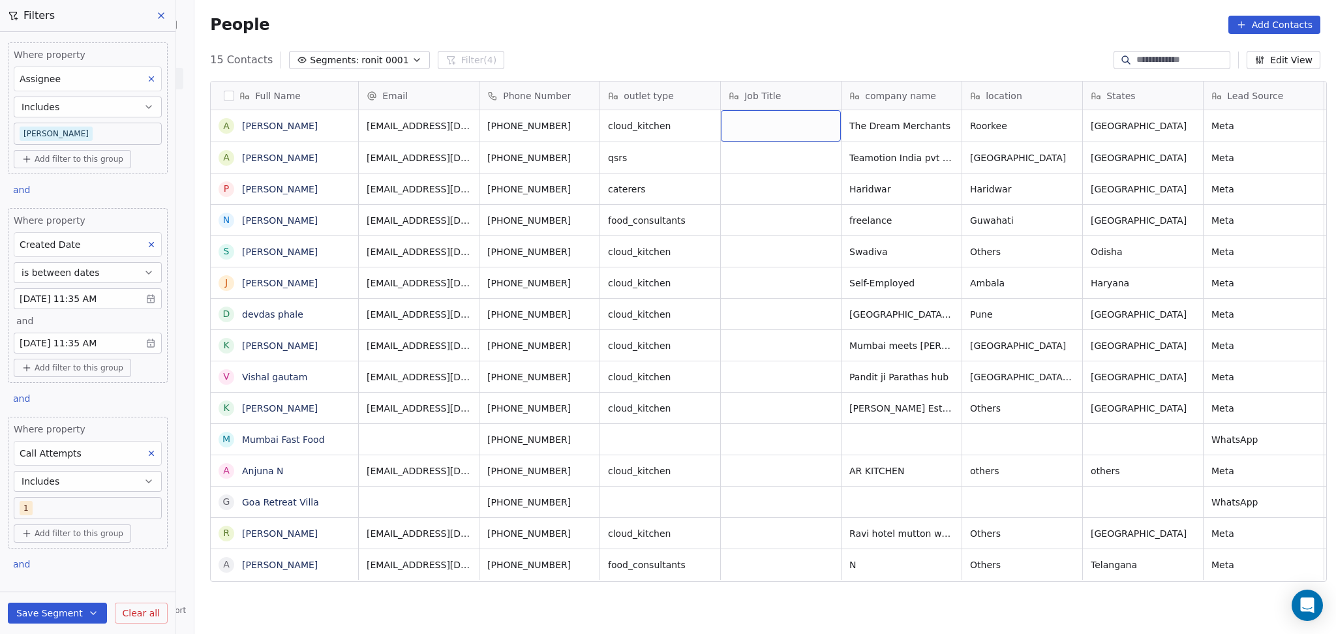 The width and height of the screenshot is (1336, 634). Describe the element at coordinates (1143, 252) in the screenshot. I see `span: Odisha` at that location.